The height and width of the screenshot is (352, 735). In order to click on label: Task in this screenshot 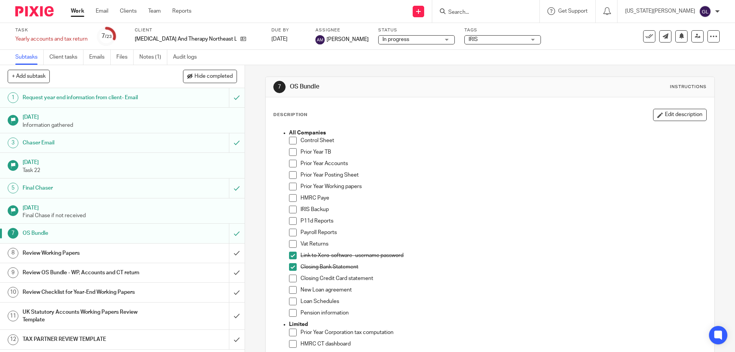, I will do `click(51, 30)`.